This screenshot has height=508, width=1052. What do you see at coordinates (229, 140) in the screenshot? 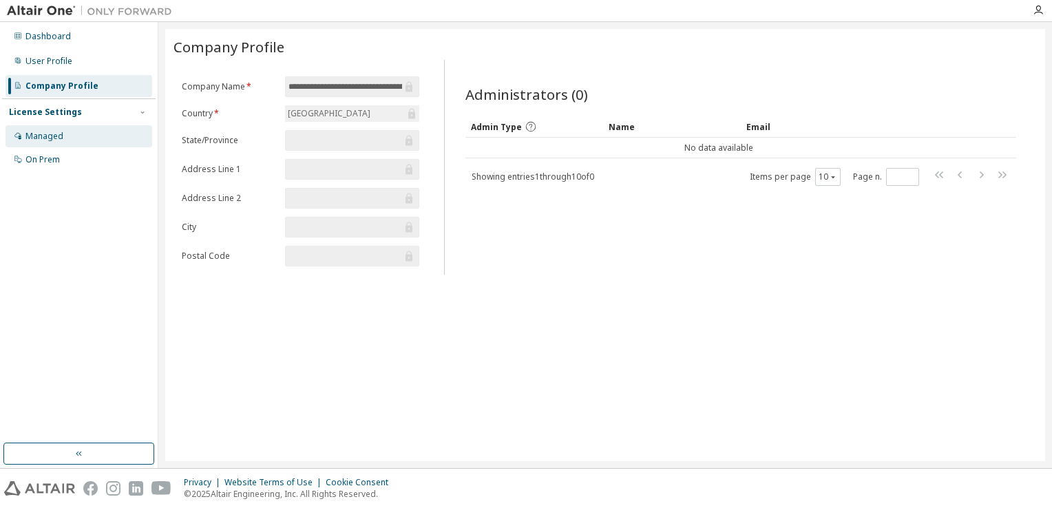
I see `label: State/Province` at bounding box center [229, 140].